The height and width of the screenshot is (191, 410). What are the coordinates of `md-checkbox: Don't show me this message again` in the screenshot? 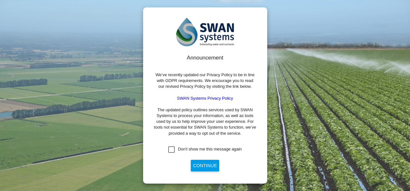 It's located at (205, 150).